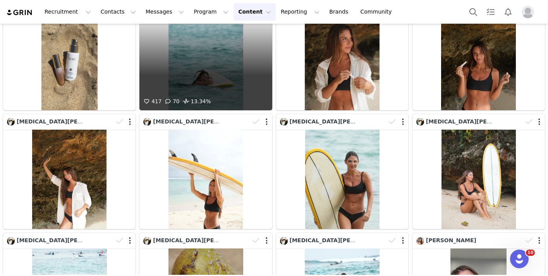 The width and height of the screenshot is (548, 276). I want to click on button: Search, so click(474, 12).